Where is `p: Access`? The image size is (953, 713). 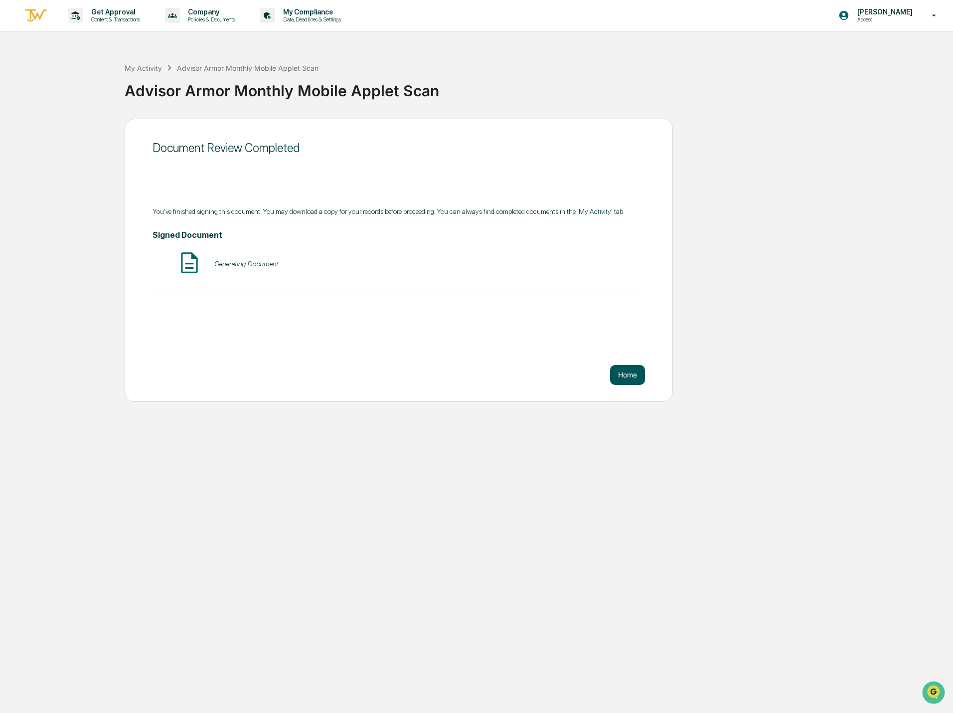 p: Access is located at coordinates (884, 19).